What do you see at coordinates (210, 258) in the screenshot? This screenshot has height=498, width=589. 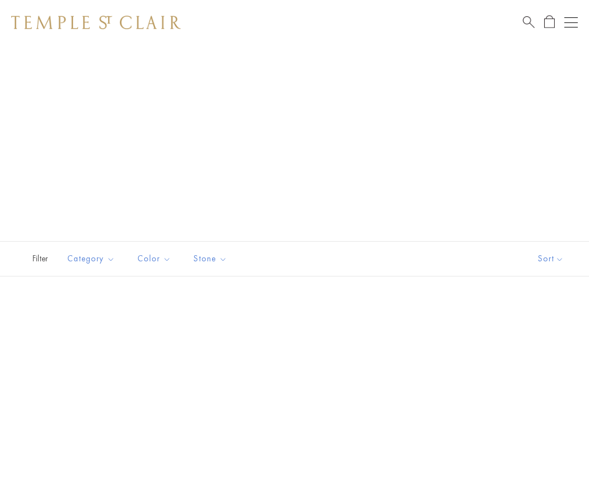 I see `button: Stone` at bounding box center [210, 258].